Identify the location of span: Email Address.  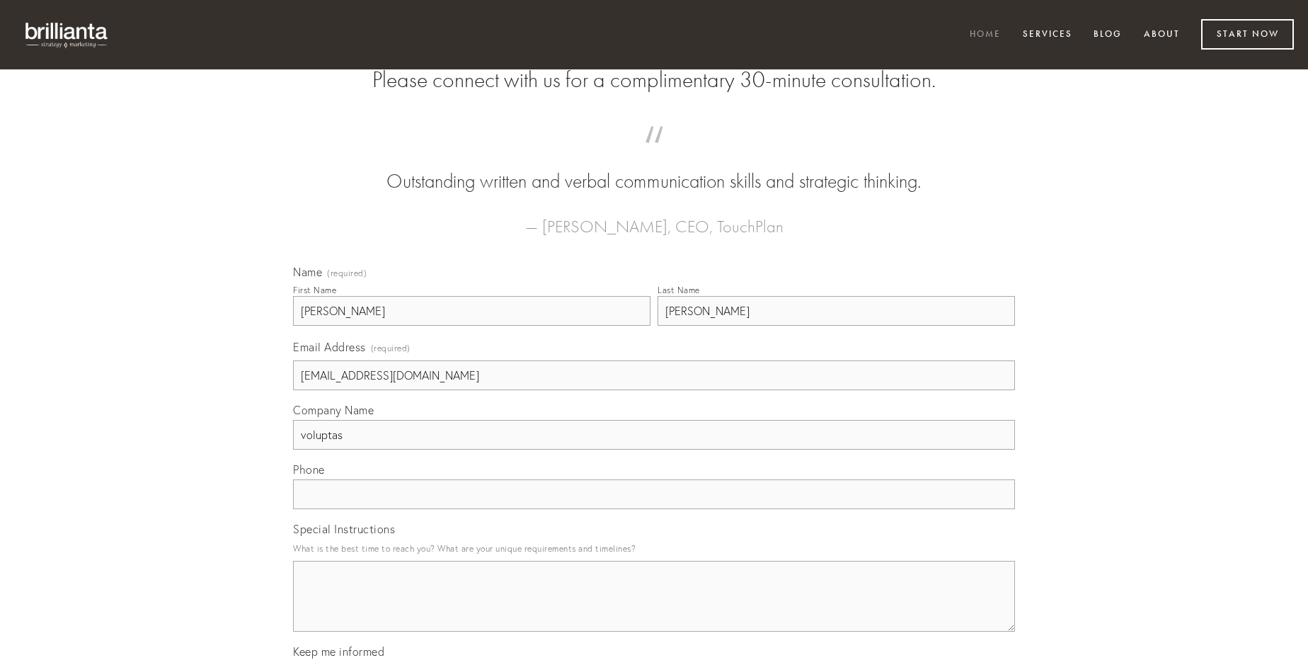
(329, 347).